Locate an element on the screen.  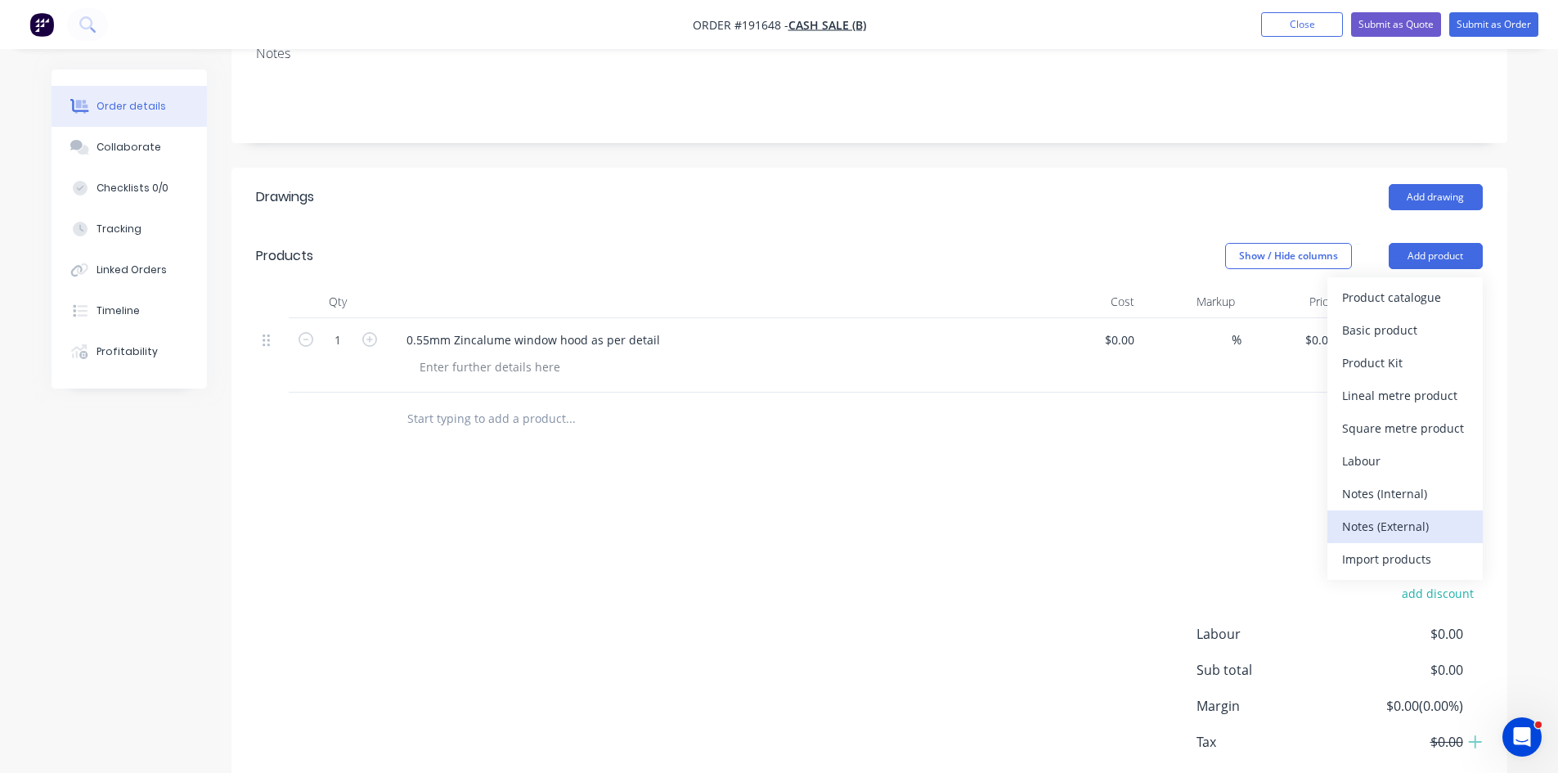
button: Add product is located at coordinates (1436, 256).